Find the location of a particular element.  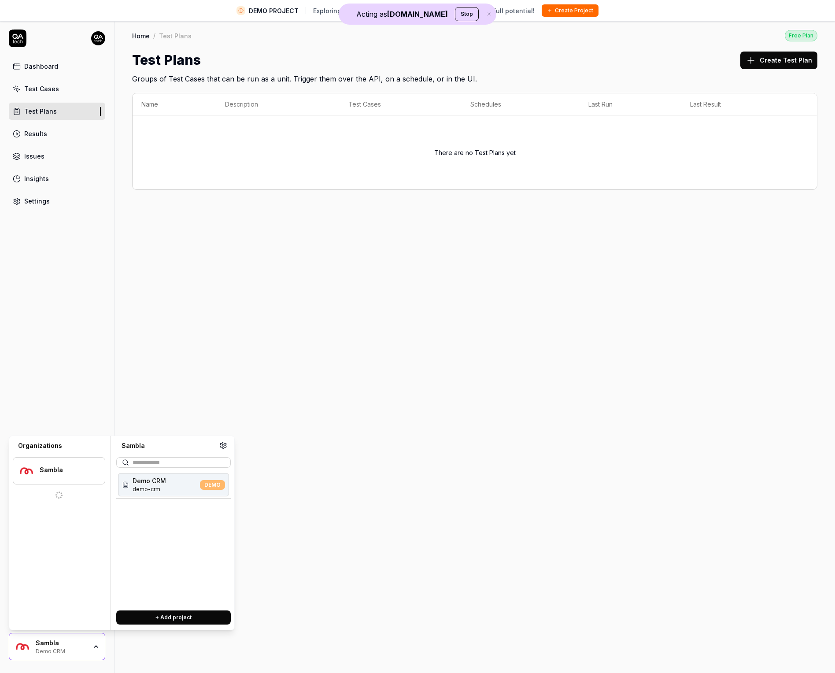

button: Sambla LogoSamblaDemo CRM is located at coordinates (57, 646).